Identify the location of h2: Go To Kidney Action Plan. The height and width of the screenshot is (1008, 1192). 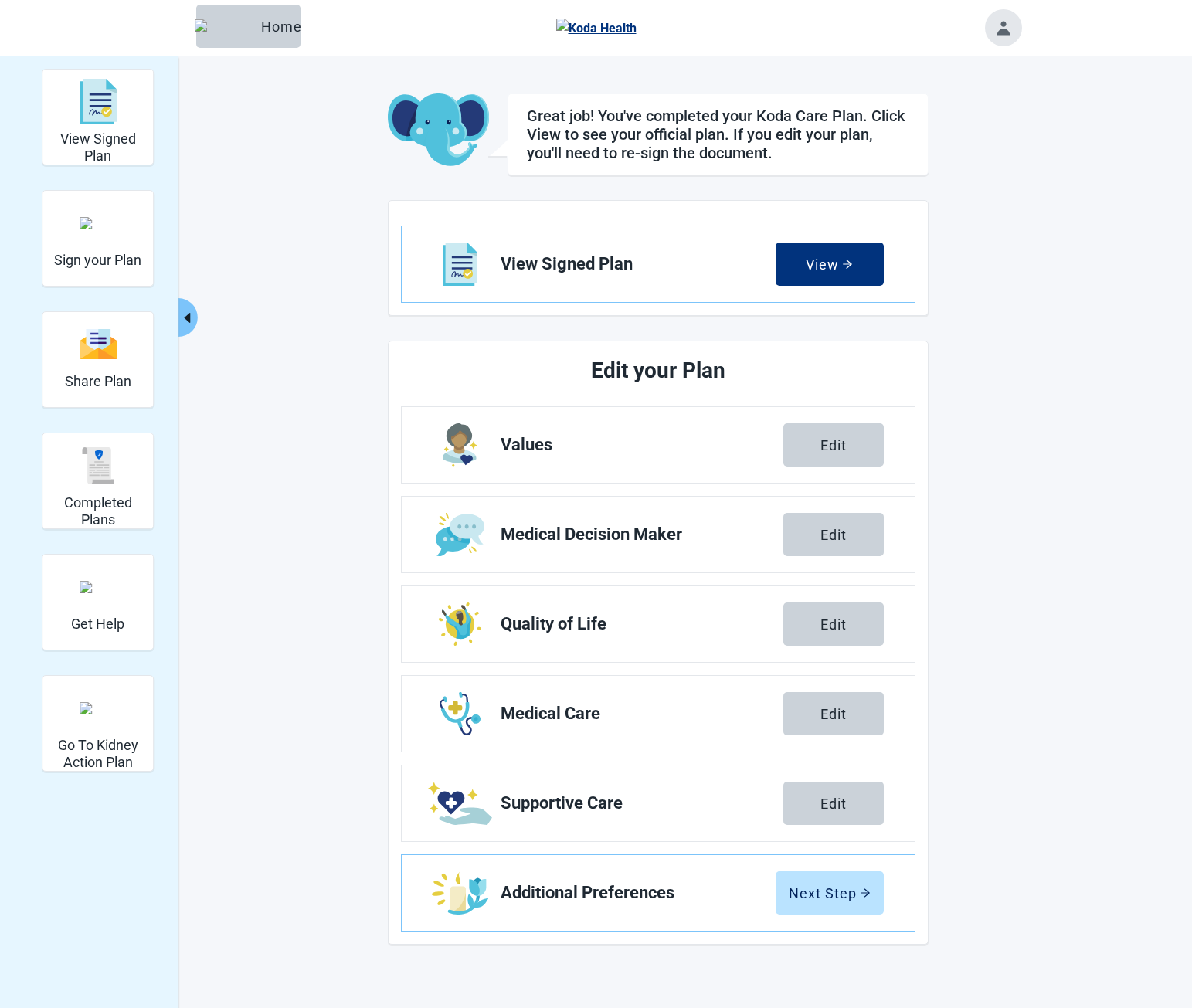
(97, 753).